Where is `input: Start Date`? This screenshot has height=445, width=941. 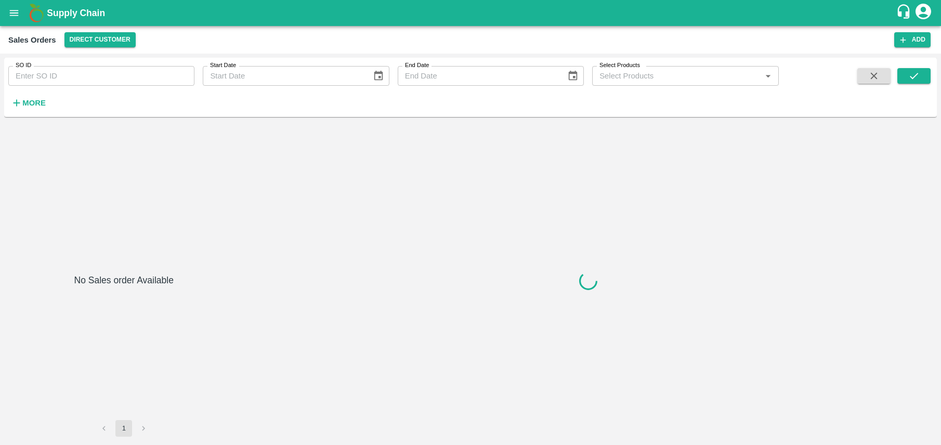 input: Start Date is located at coordinates (283, 76).